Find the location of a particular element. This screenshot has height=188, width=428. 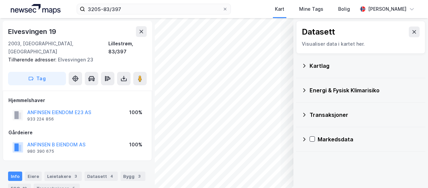

div: Bygg is located at coordinates (133, 176).